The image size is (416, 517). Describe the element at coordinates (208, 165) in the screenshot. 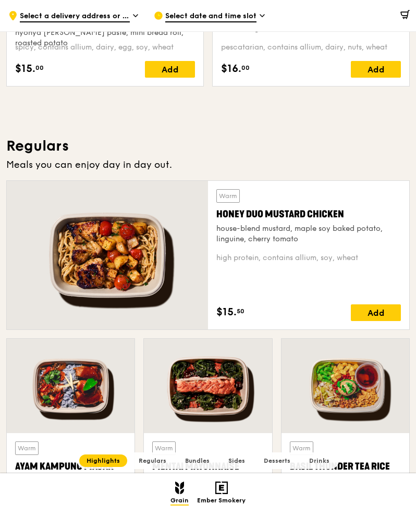

I see `div: Meals you can enjoy day in day out.` at that location.